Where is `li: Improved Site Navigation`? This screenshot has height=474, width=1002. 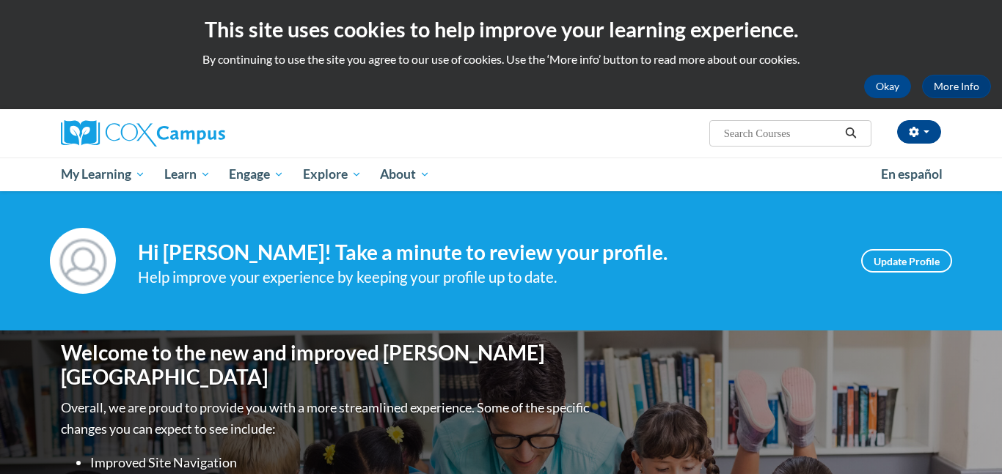 li: Improved Site Navigation is located at coordinates (341, 463).